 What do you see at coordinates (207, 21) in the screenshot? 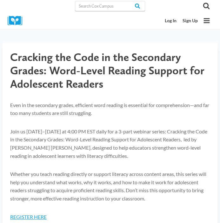
I see `button: Open menu` at bounding box center [207, 21].